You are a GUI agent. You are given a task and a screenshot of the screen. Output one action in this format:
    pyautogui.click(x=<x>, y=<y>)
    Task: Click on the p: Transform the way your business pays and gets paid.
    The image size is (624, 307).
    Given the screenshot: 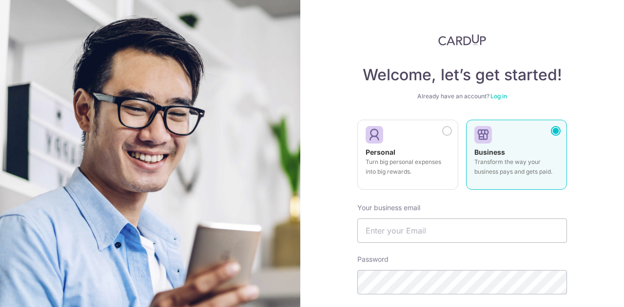 What is the action you would take?
    pyautogui.click(x=516, y=167)
    